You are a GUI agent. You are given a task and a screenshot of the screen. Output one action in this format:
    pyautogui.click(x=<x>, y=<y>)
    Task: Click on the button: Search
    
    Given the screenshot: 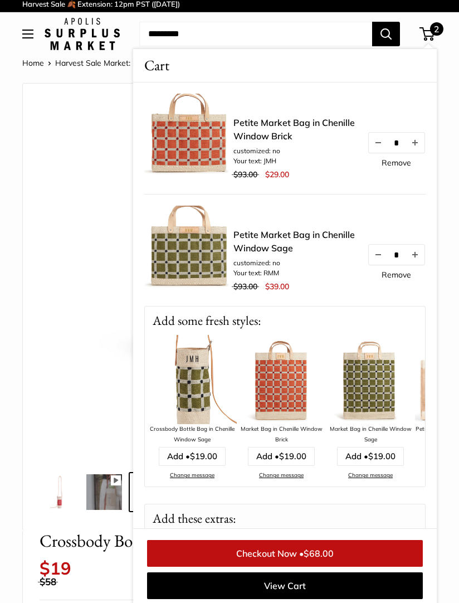 What is the action you would take?
    pyautogui.click(x=386, y=34)
    